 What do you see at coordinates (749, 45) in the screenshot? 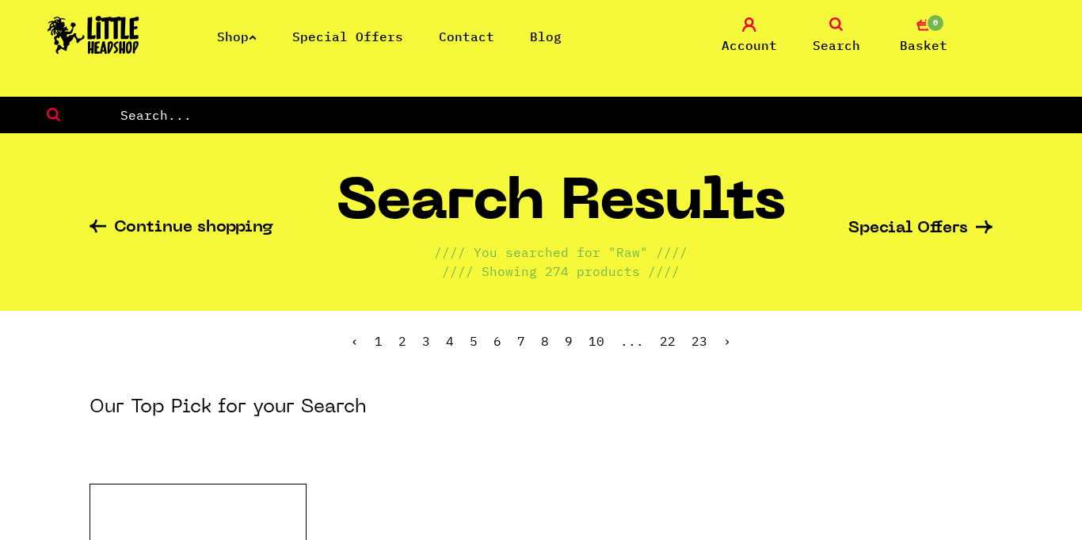
I see `span: Account` at bounding box center [749, 45].